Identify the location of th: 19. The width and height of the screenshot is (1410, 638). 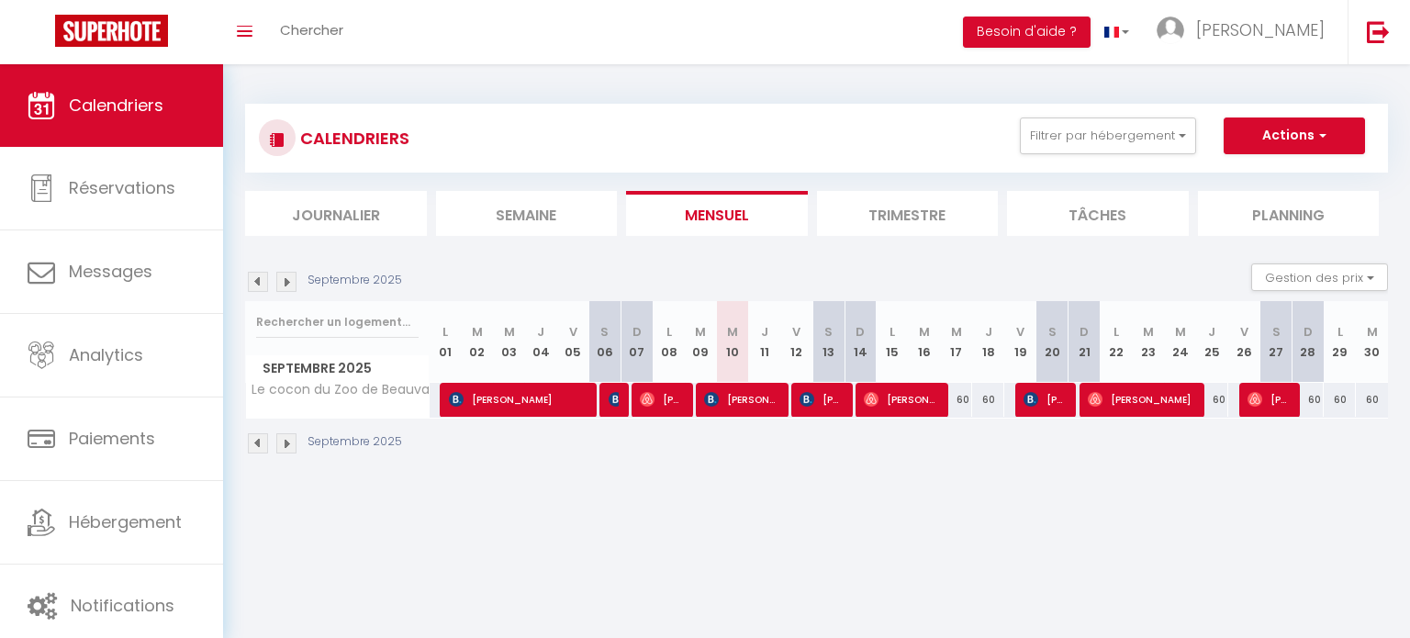
(1020, 341).